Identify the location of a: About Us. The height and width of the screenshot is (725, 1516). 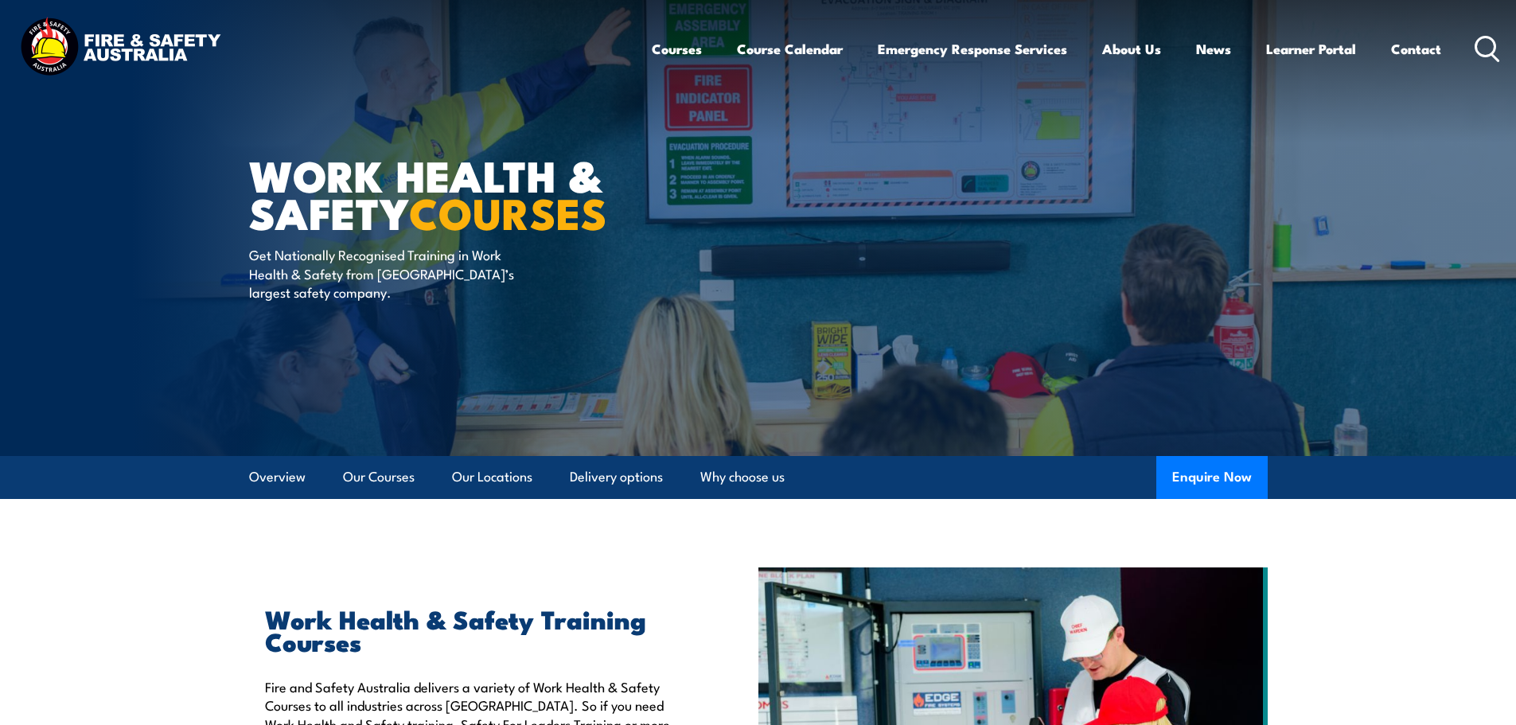
(1132, 49).